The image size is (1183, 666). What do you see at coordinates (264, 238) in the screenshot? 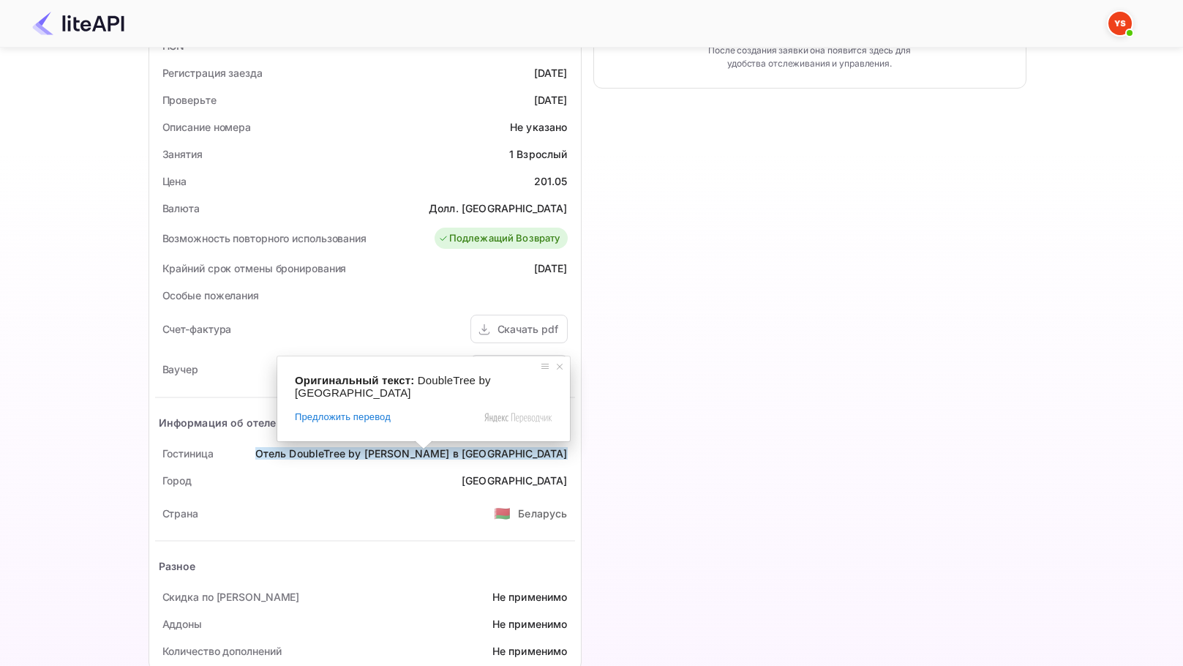
I see `ya-tr-span: Возможность повторного использования` at bounding box center [264, 238].